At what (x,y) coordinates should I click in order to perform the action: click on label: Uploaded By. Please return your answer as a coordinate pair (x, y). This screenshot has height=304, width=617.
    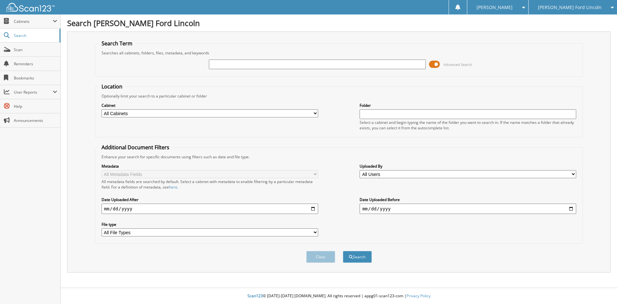
    Looking at the image, I should click on (468, 166).